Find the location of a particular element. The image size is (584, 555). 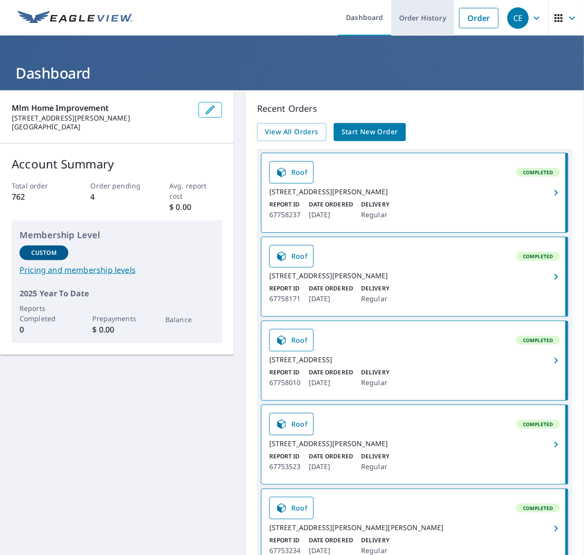

p: 67758010 is located at coordinates (285, 383).